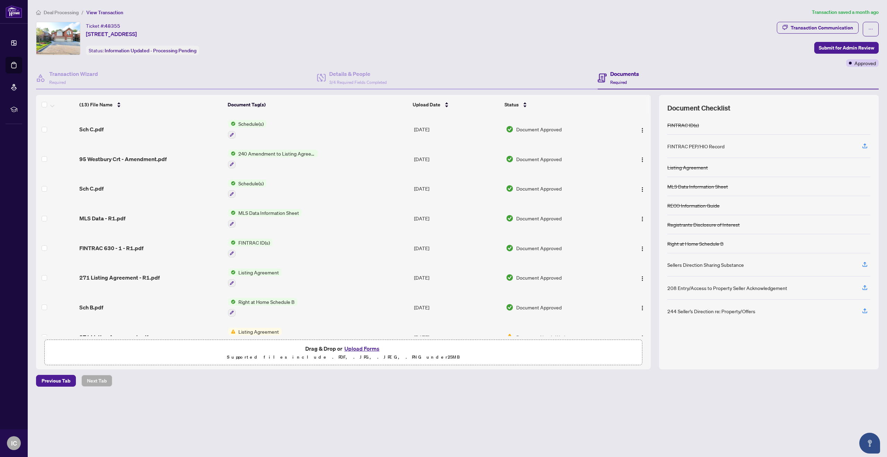 The width and height of the screenshot is (887, 457). Describe the element at coordinates (624, 74) in the screenshot. I see `h4: Documents` at that location.